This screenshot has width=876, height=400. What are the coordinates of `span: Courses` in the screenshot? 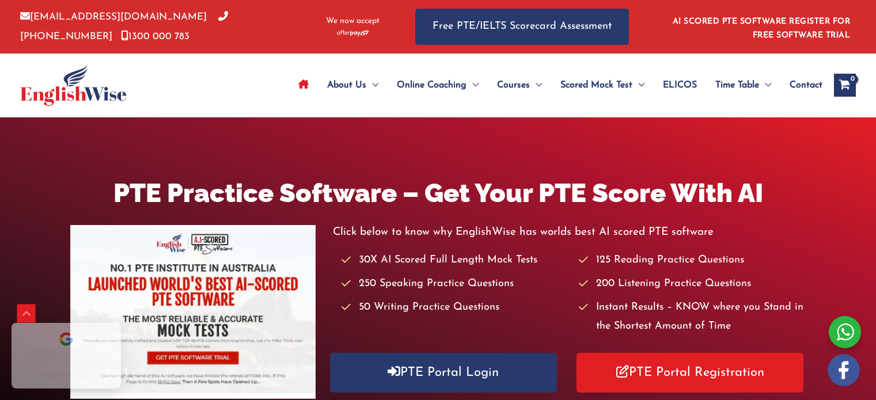 It's located at (513, 85).